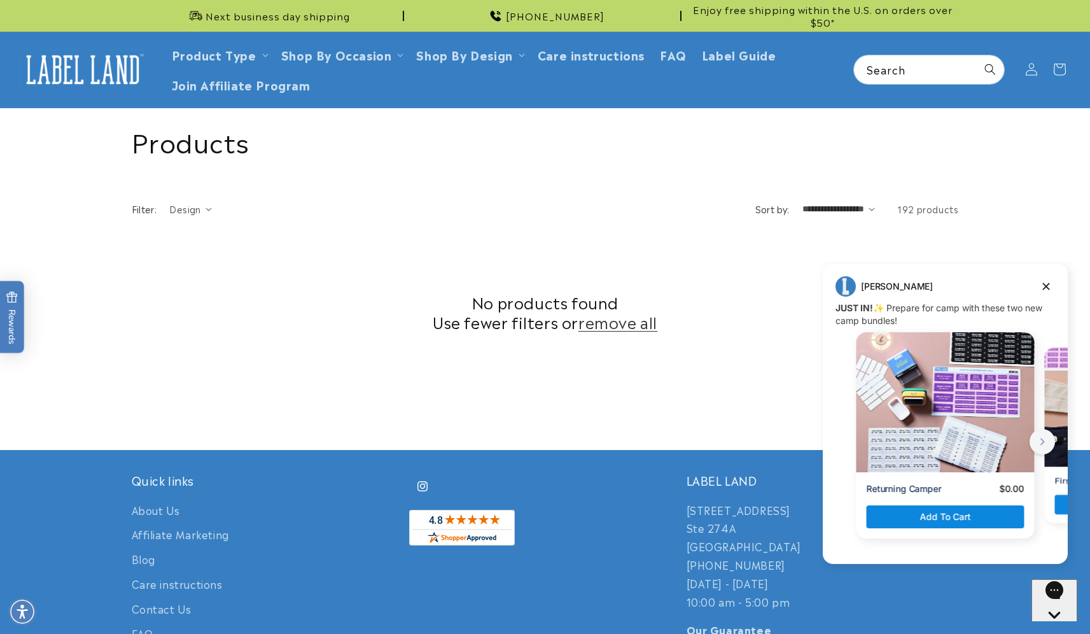  I want to click on a: Label Land, so click(83, 69).